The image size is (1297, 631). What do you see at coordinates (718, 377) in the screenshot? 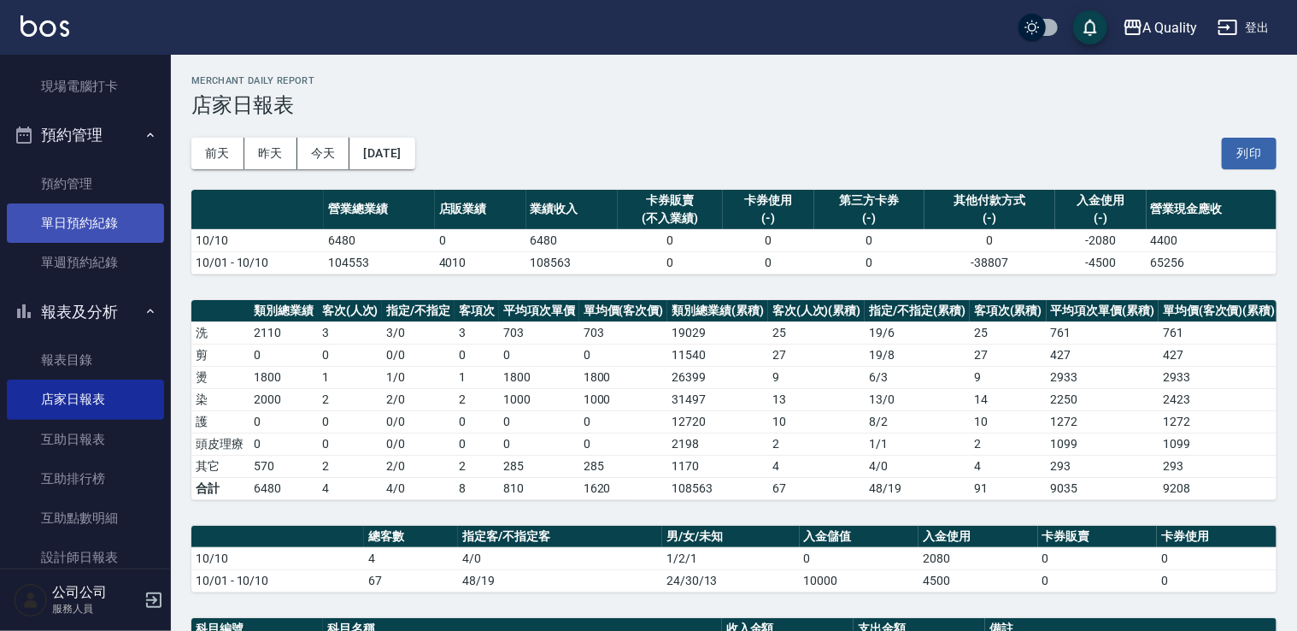
I see `td: 26399` at bounding box center [718, 377].